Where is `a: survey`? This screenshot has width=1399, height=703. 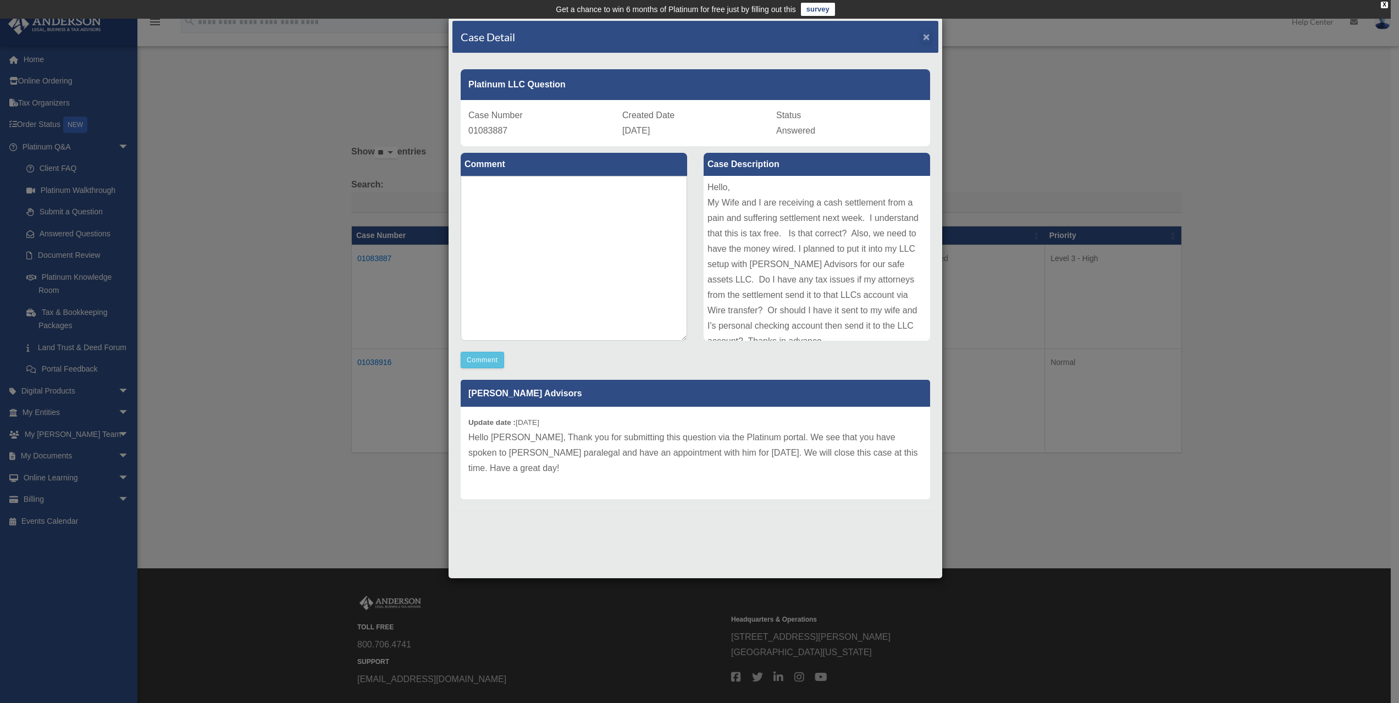
a: survey is located at coordinates (818, 9).